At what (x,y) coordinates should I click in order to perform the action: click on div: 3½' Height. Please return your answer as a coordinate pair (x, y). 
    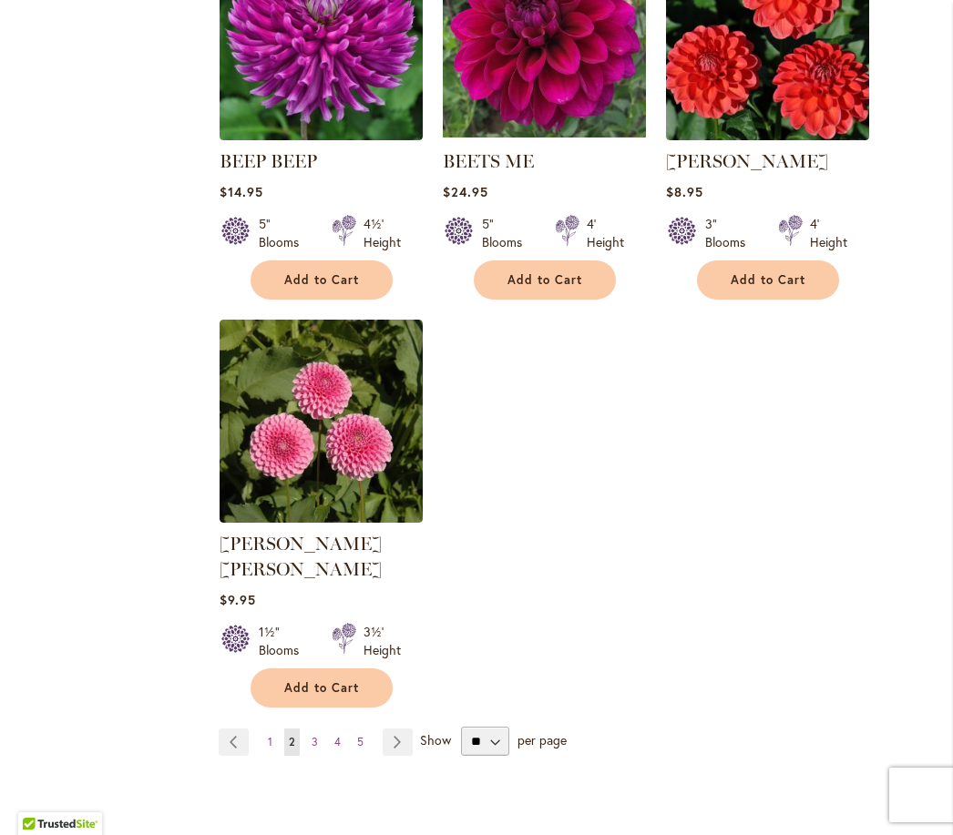
    Looking at the image, I should click on (382, 641).